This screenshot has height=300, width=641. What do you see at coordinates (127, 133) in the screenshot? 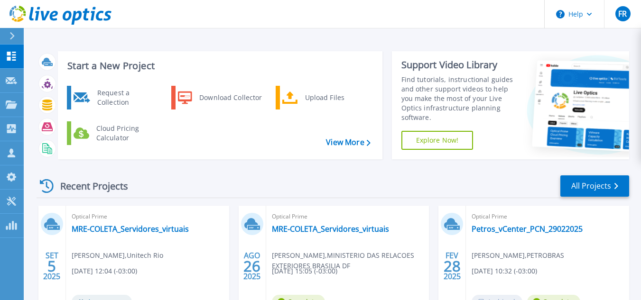
I see `div: Cloud Pricing Calculator` at bounding box center [127, 133].